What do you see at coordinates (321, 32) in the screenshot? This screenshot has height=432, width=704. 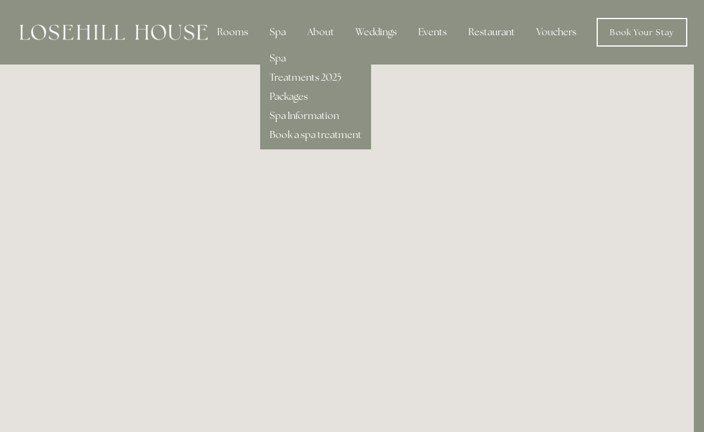 I see `div: About` at bounding box center [321, 32].